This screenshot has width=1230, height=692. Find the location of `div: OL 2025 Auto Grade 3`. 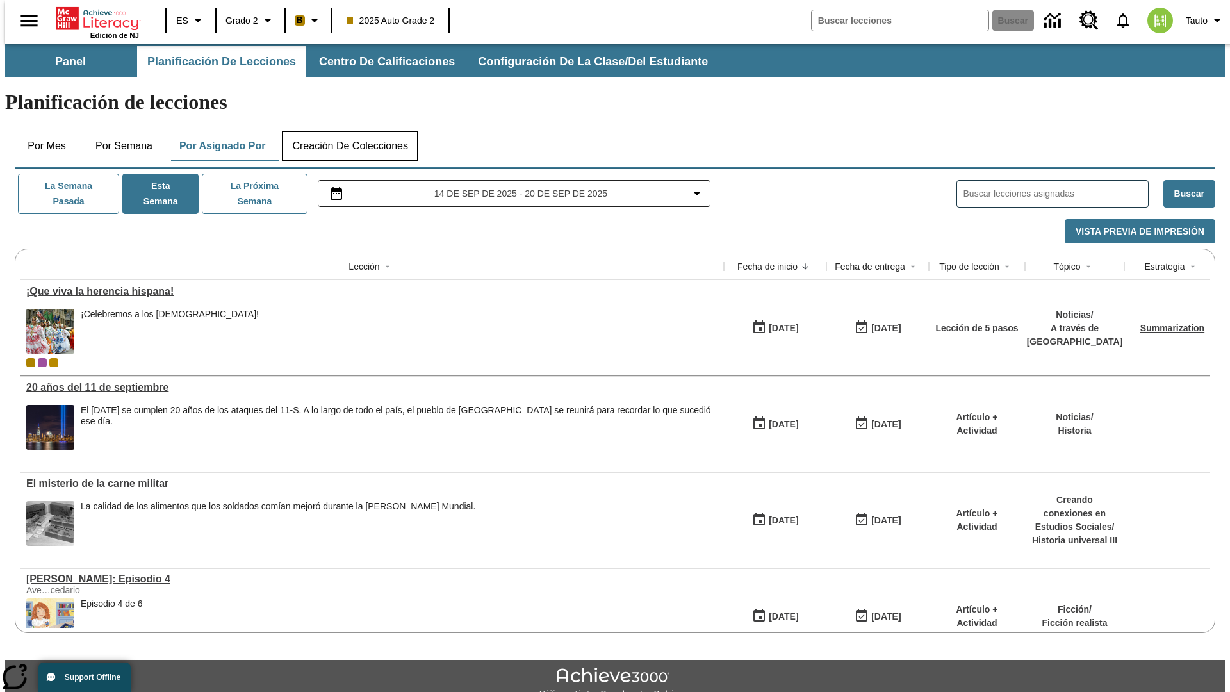

div: OL 2025 Auto Grade 3 is located at coordinates (42, 362).